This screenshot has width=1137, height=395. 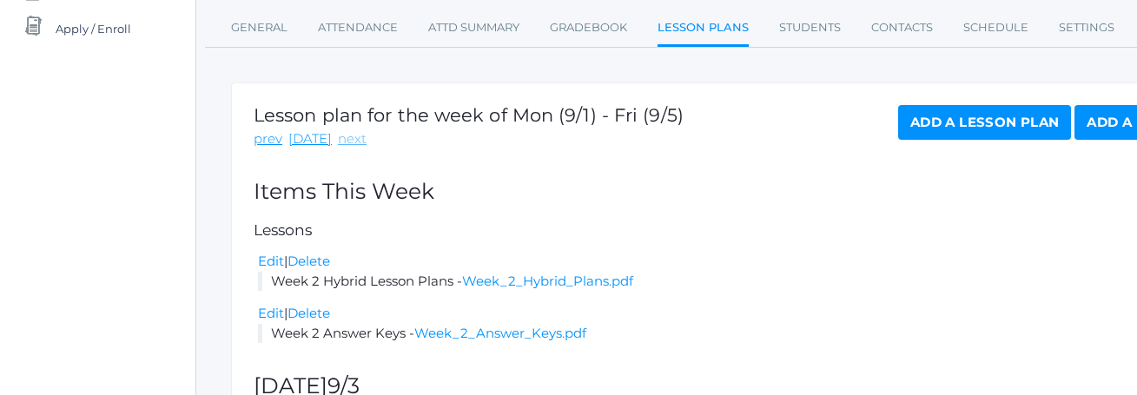 I want to click on a: Week_2_Hybrid_Plans.pdf, so click(x=547, y=281).